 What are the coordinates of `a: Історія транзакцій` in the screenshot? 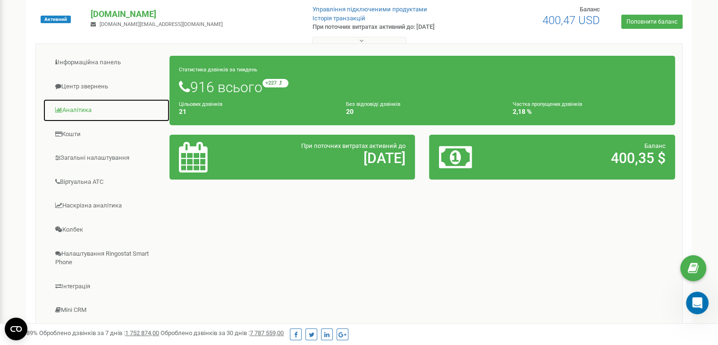 It's located at (339, 18).